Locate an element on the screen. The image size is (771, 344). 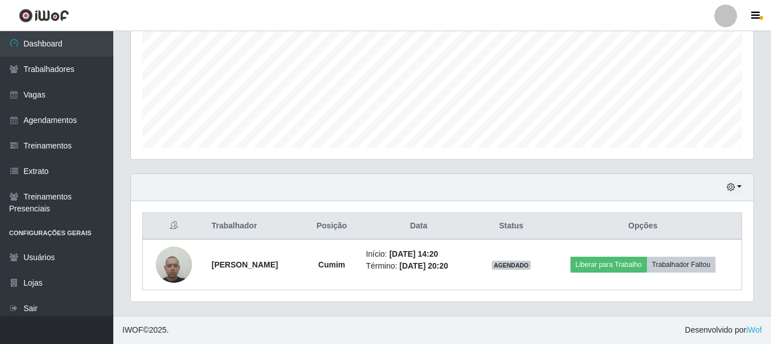
img: 1693507860054.jpeg is located at coordinates (174, 264).